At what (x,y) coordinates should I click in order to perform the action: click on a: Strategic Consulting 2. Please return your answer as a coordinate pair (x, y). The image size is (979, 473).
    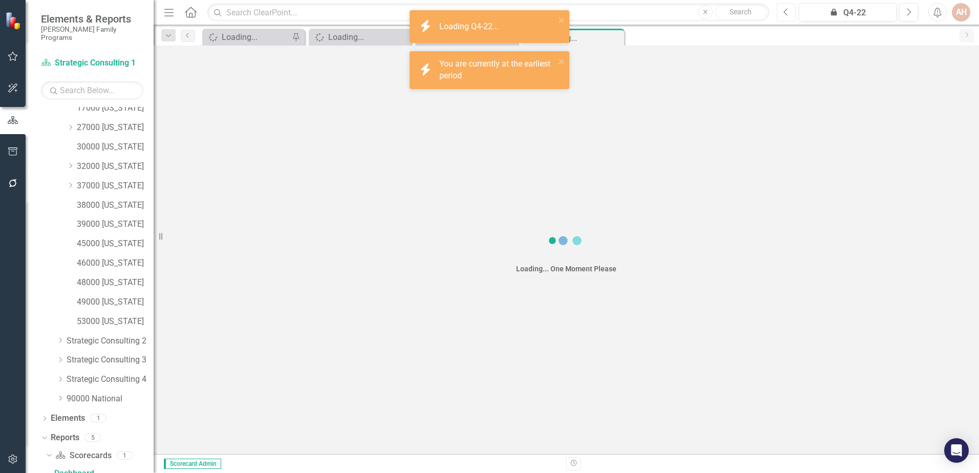
    Looking at the image, I should click on (110, 341).